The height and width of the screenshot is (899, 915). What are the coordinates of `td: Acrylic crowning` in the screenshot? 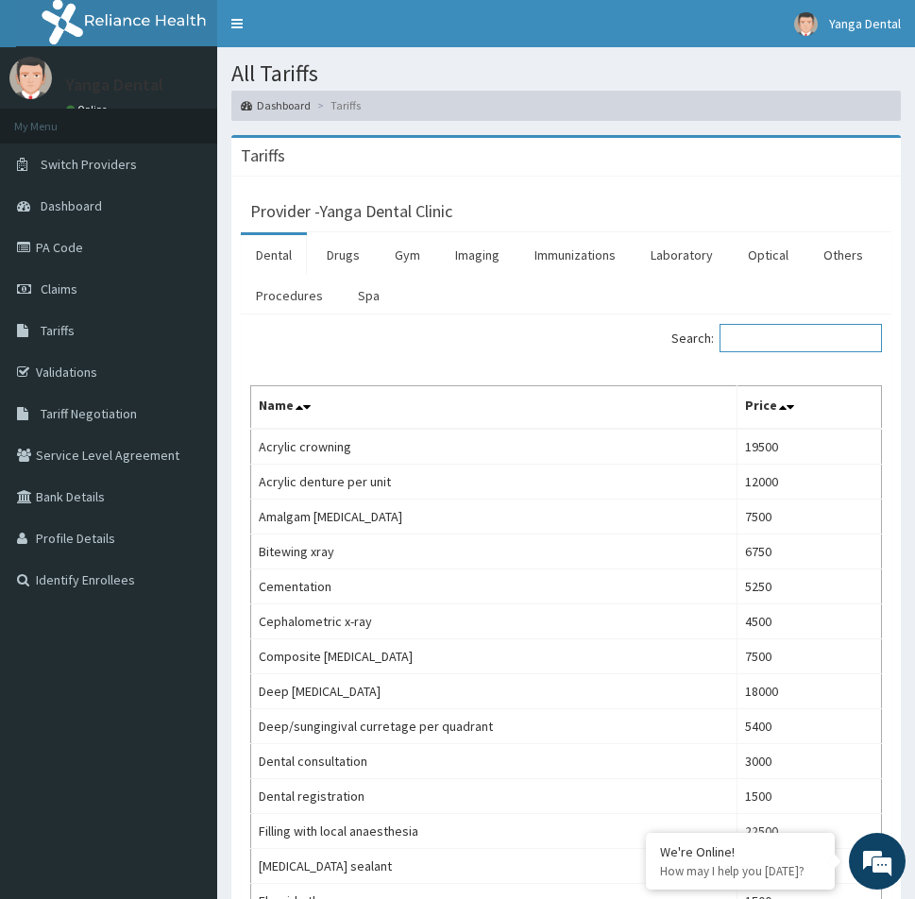 It's located at (494, 446).